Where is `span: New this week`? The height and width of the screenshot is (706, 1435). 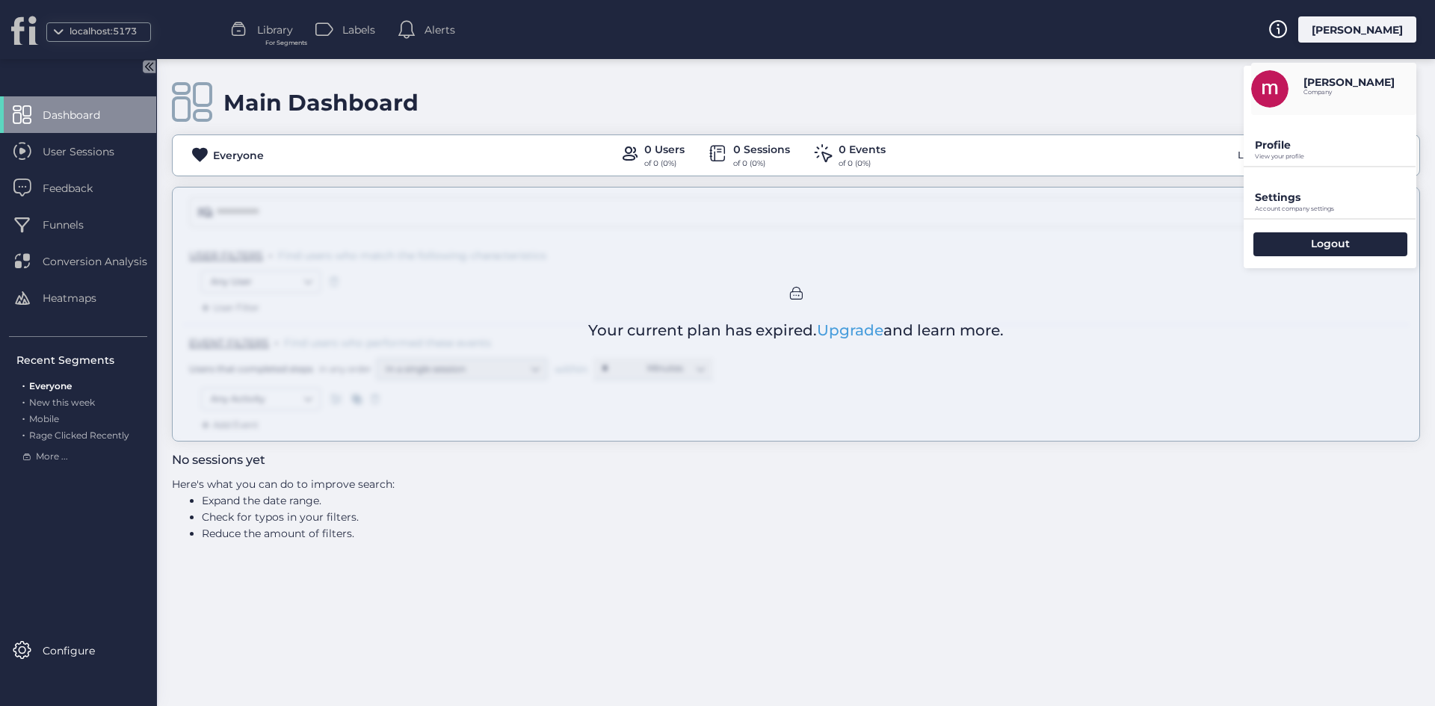
span: New this week is located at coordinates (62, 402).